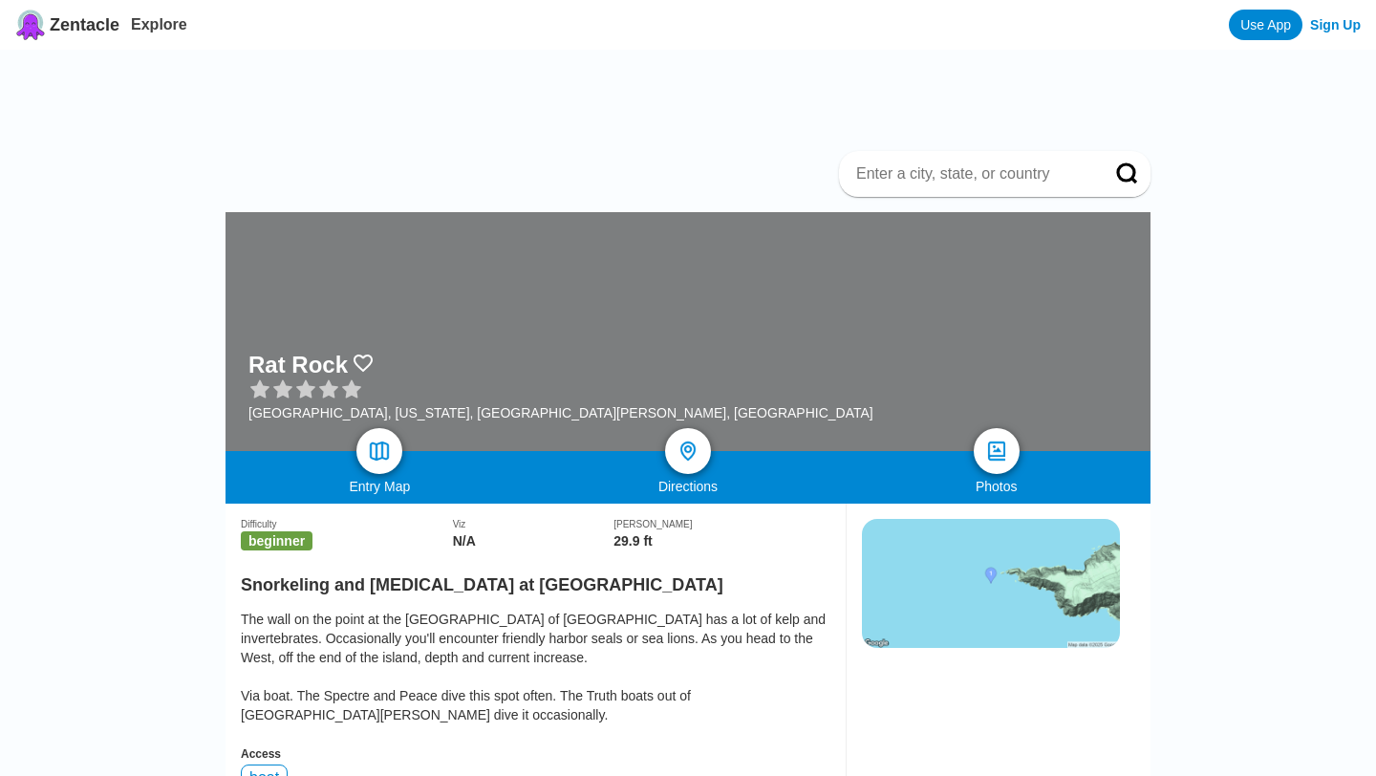 This screenshot has height=776, width=1376. What do you see at coordinates (67, 25) in the screenshot?
I see `a: Zentacle logoZentacle` at bounding box center [67, 25].